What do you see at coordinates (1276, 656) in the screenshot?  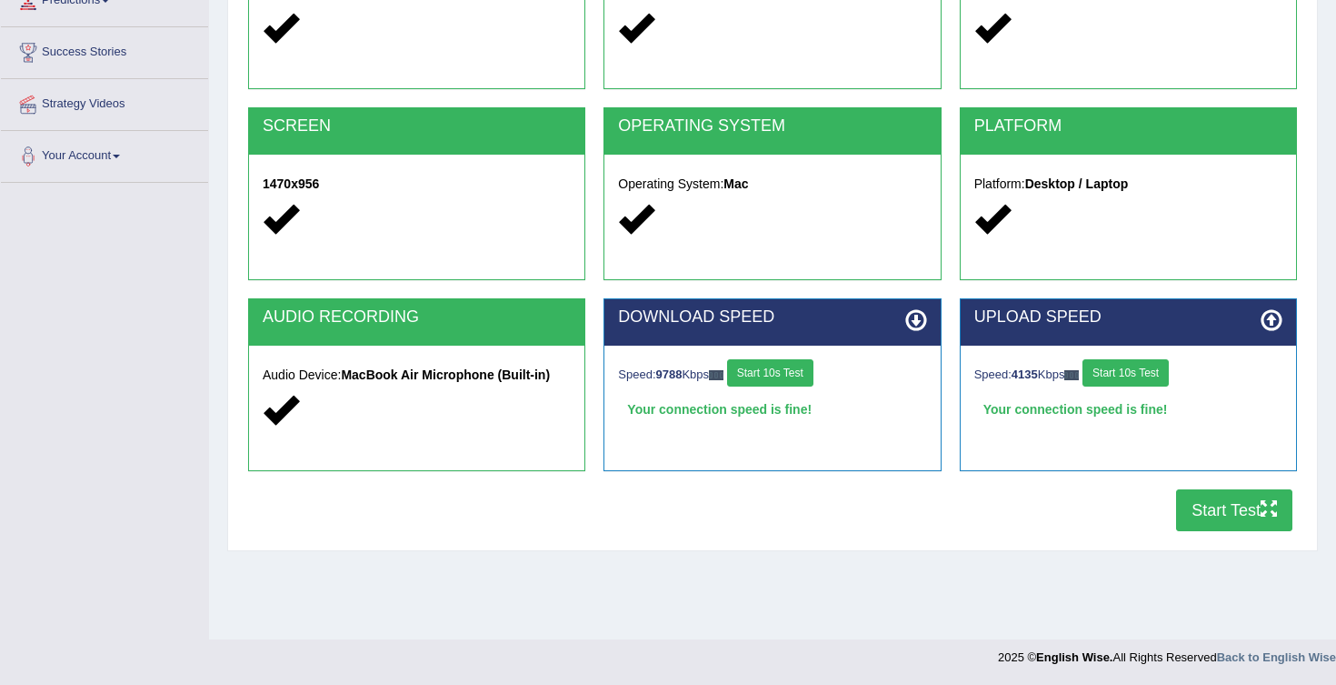 I see `strong: Back to English Wise` at bounding box center [1276, 656].